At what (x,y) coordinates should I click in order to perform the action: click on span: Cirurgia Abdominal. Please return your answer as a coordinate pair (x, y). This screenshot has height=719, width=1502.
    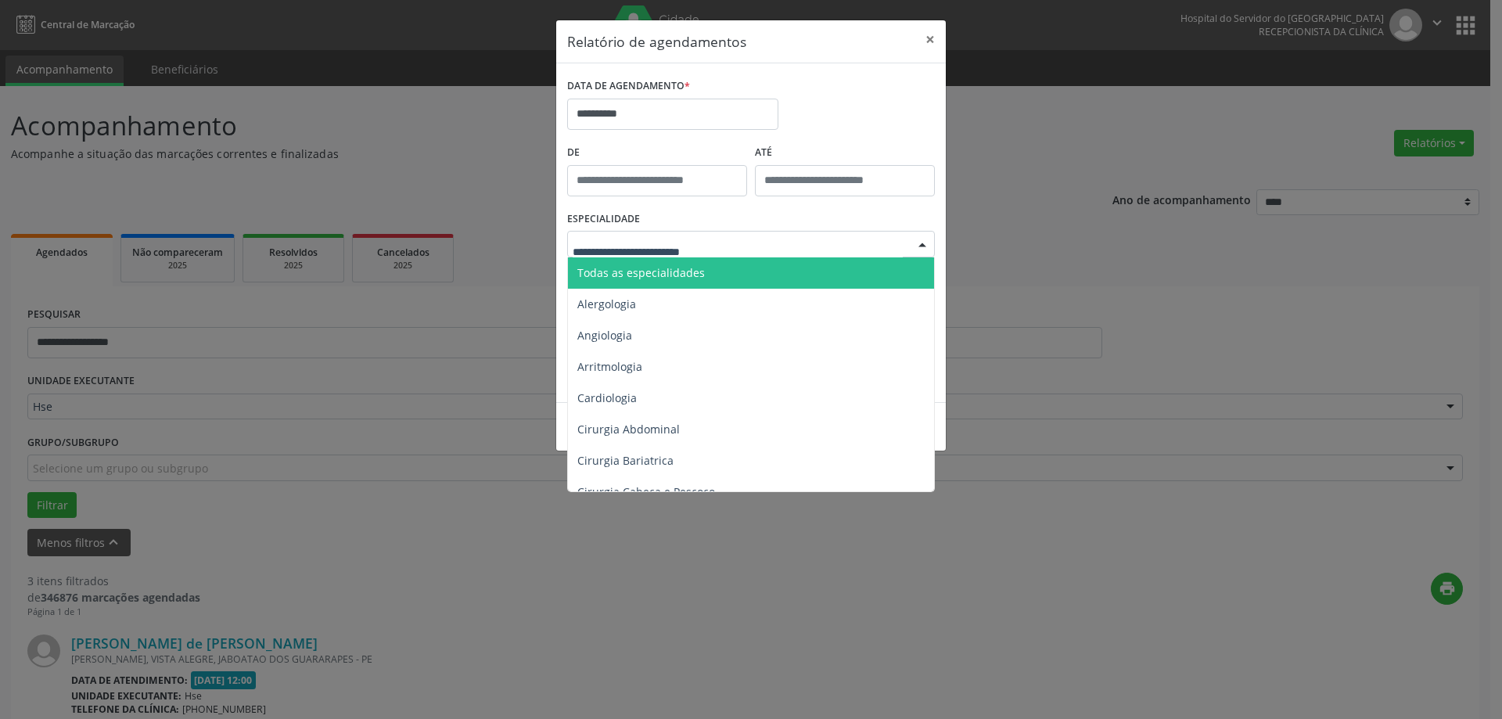
    Looking at the image, I should click on (628, 429).